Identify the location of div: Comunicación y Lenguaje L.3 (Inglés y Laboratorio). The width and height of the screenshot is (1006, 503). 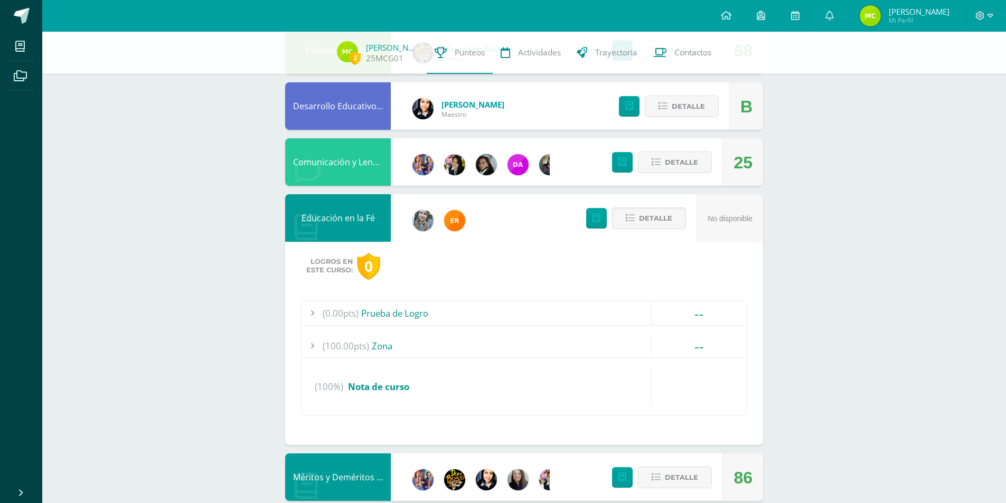
(338, 162).